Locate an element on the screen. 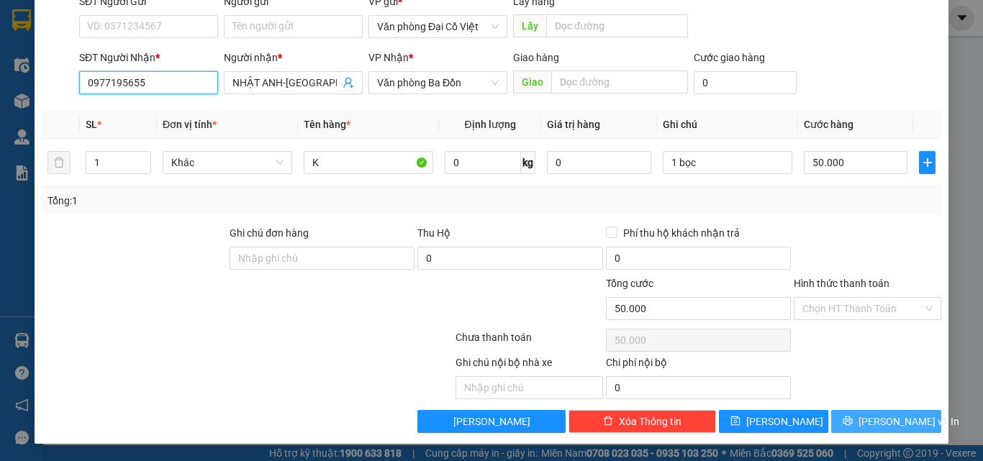 The width and height of the screenshot is (983, 461). div: Tổng: 1 is located at coordinates (214, 201).